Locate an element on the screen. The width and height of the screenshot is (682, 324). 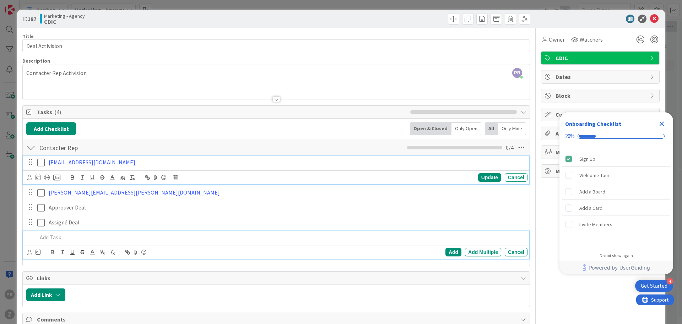
div: Checklist Container is located at coordinates (616, 193).